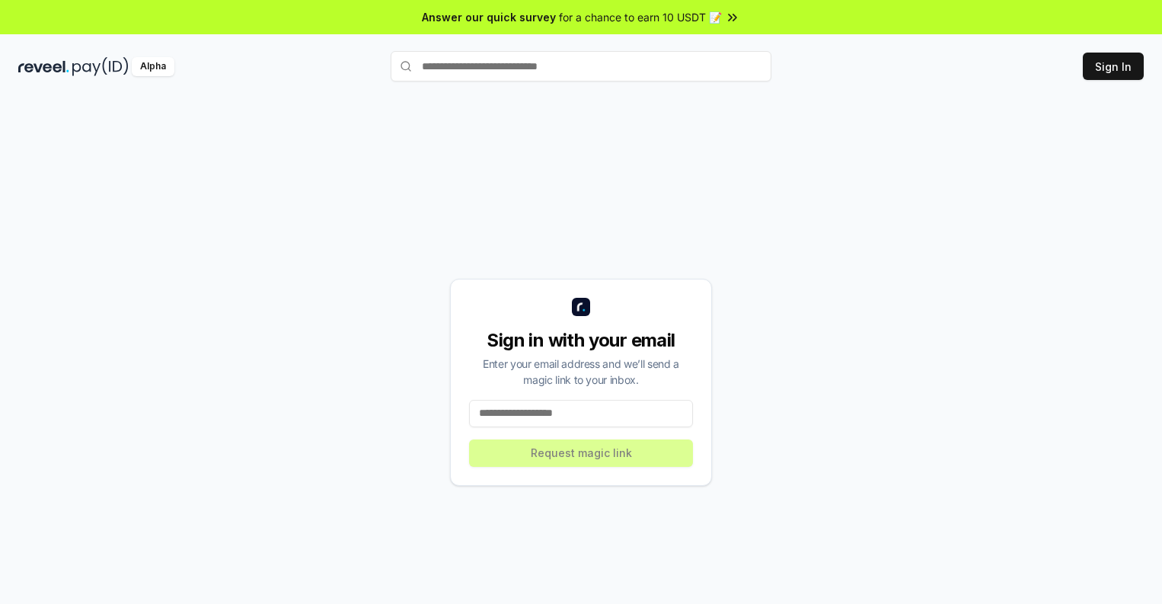 Image resolution: width=1162 pixels, height=604 pixels. What do you see at coordinates (489, 17) in the screenshot?
I see `span: Answer our quick survey` at bounding box center [489, 17].